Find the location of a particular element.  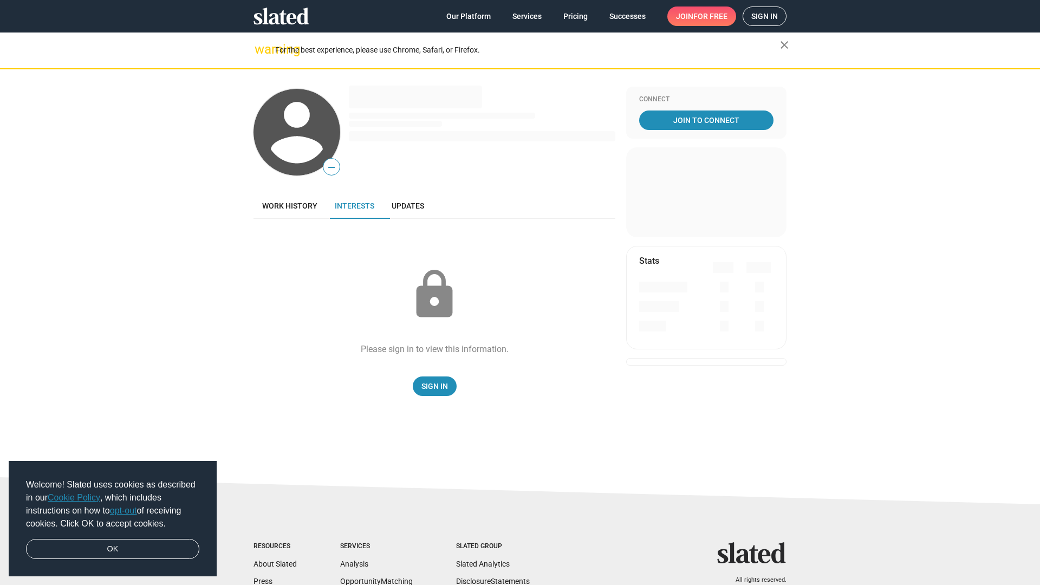

a: opt-out is located at coordinates (123, 510).